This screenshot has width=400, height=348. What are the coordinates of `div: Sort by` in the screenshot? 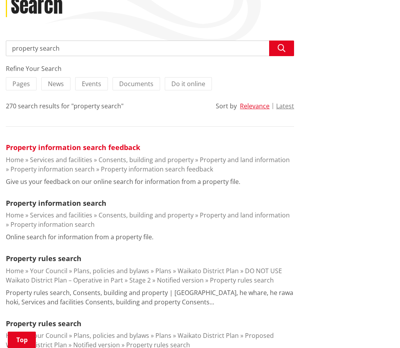 It's located at (226, 106).